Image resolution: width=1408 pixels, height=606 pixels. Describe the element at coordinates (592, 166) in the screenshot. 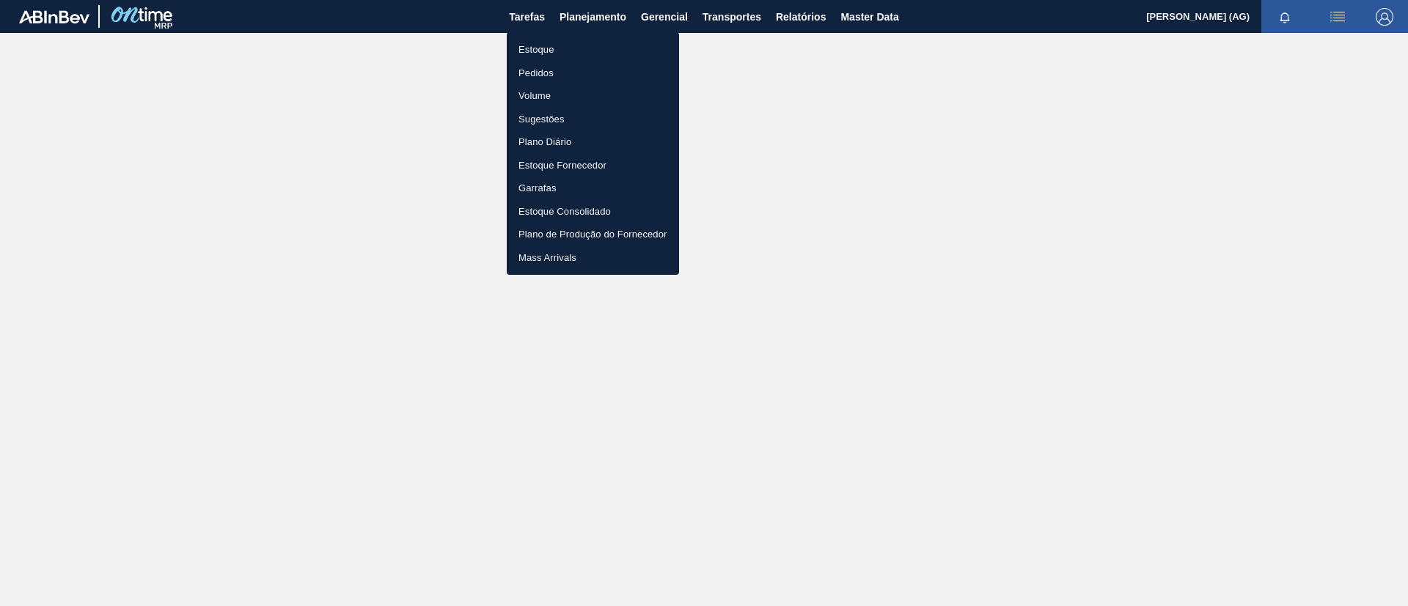

I see `a: Estoque Fornecedor` at that location.